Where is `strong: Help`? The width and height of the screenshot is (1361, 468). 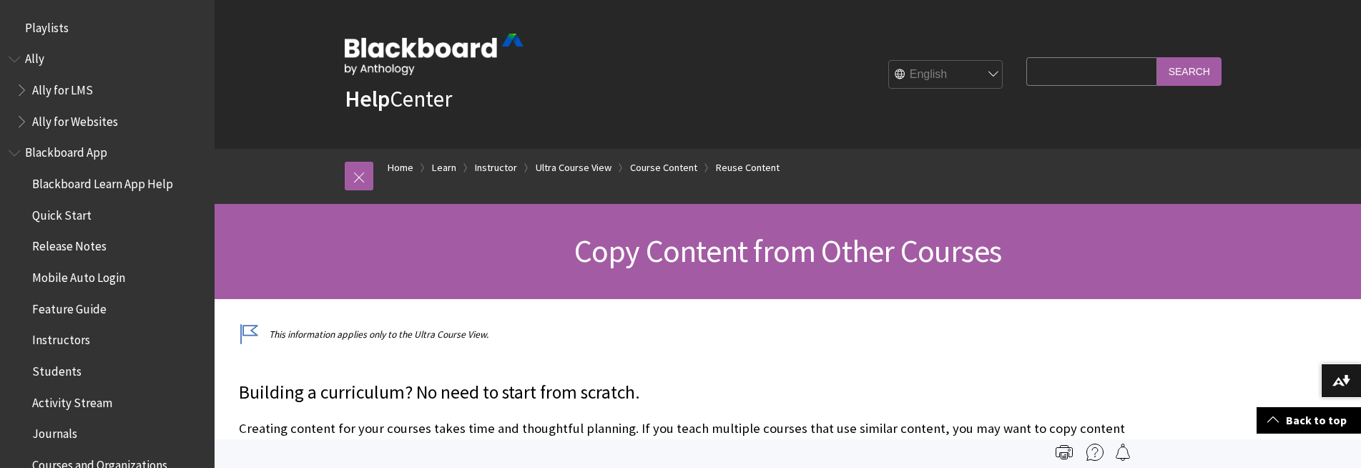
strong: Help is located at coordinates (367, 99).